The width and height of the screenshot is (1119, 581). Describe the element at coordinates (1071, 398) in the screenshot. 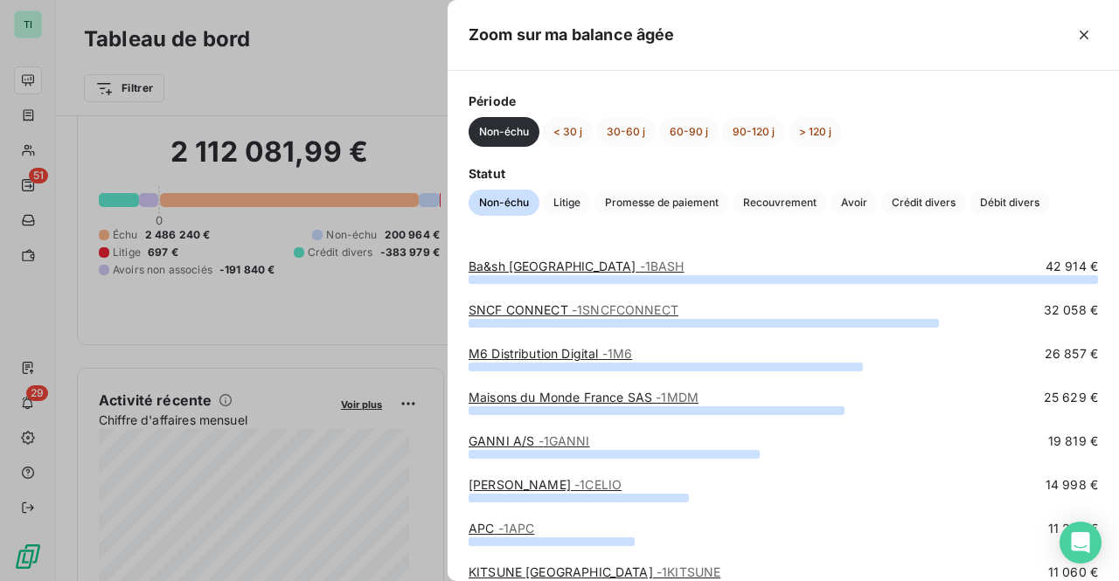

I see `span: 25 629 €` at that location.